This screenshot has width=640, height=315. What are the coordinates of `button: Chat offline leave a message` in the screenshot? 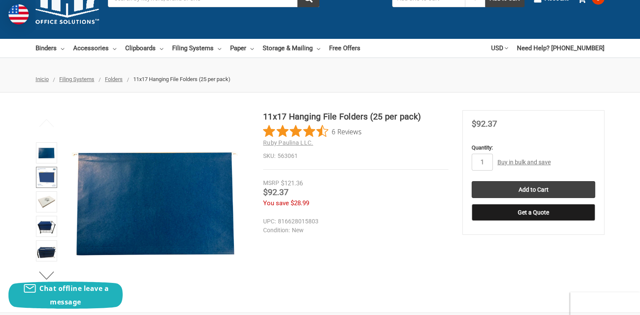 It's located at (66, 296).